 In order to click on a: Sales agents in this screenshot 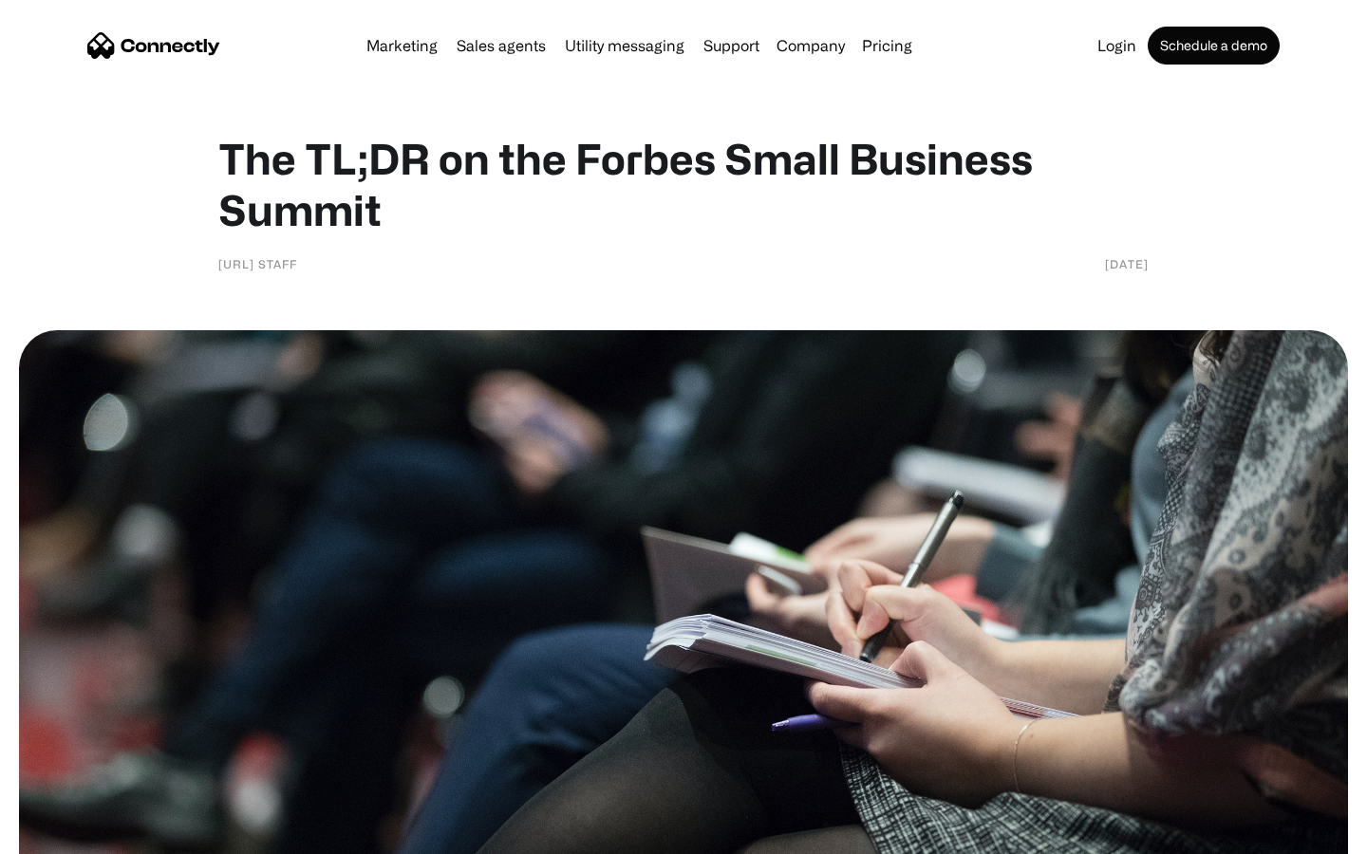, I will do `click(501, 46)`.